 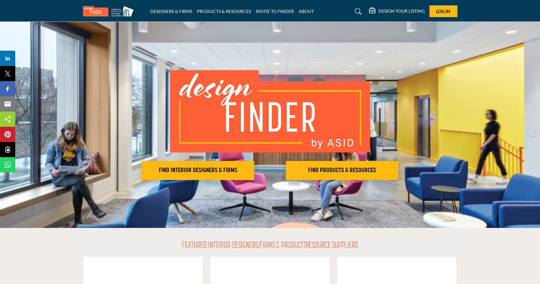 I want to click on a: ABOUT, so click(x=306, y=11).